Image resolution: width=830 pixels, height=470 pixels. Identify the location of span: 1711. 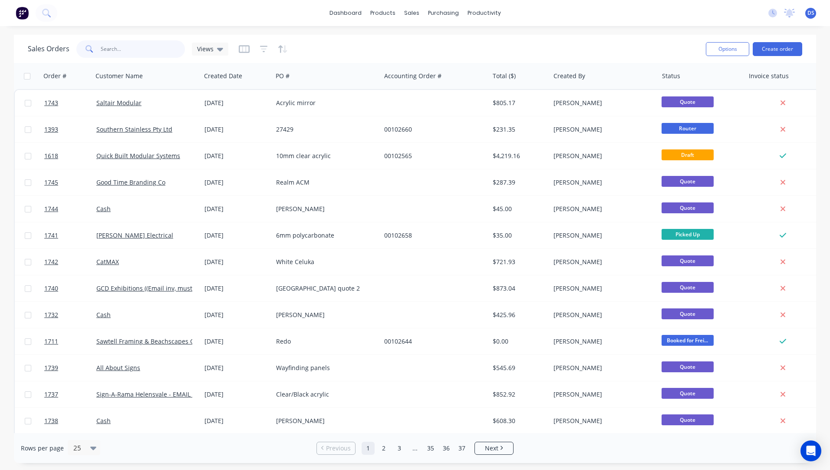
(51, 341).